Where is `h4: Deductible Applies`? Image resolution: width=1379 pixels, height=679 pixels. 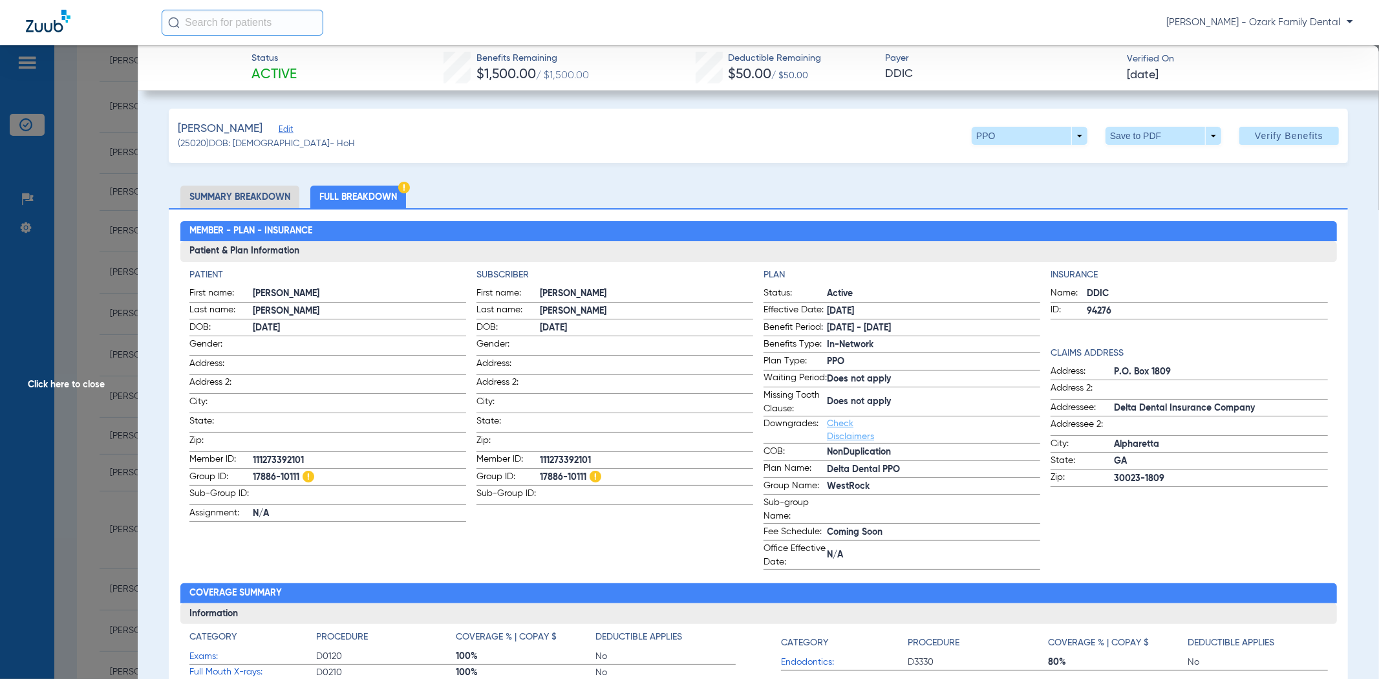 h4: Deductible Applies is located at coordinates (1231, 643).